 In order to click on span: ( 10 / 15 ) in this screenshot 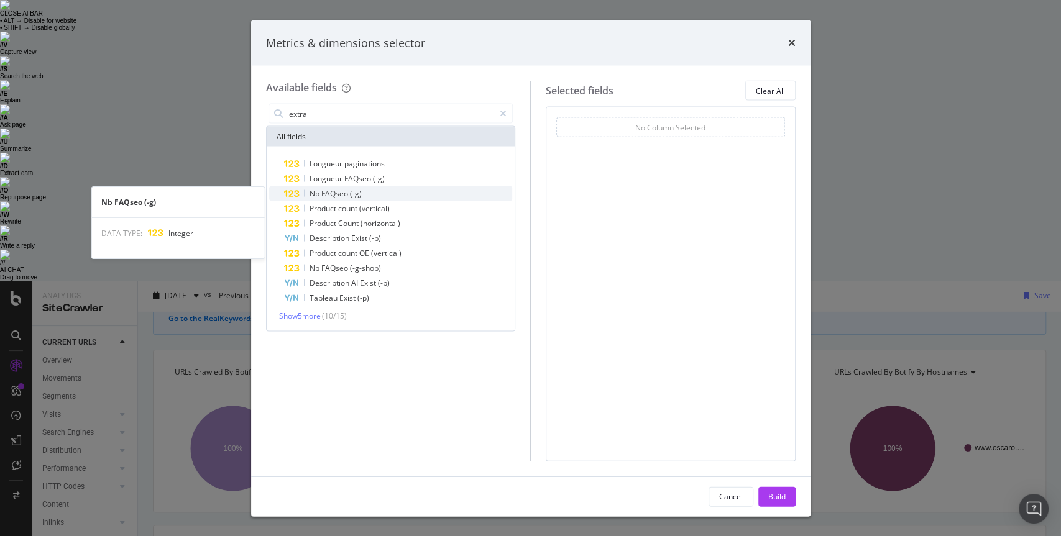, I will do `click(334, 316)`.